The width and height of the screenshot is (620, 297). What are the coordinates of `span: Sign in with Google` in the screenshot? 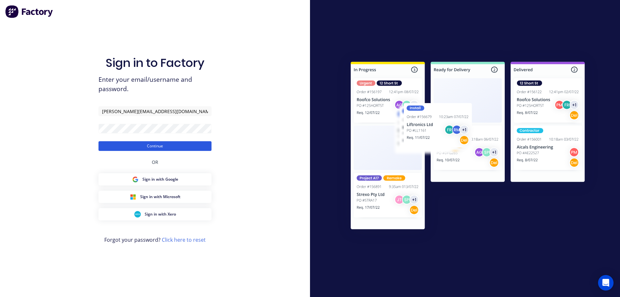 It's located at (160, 179).